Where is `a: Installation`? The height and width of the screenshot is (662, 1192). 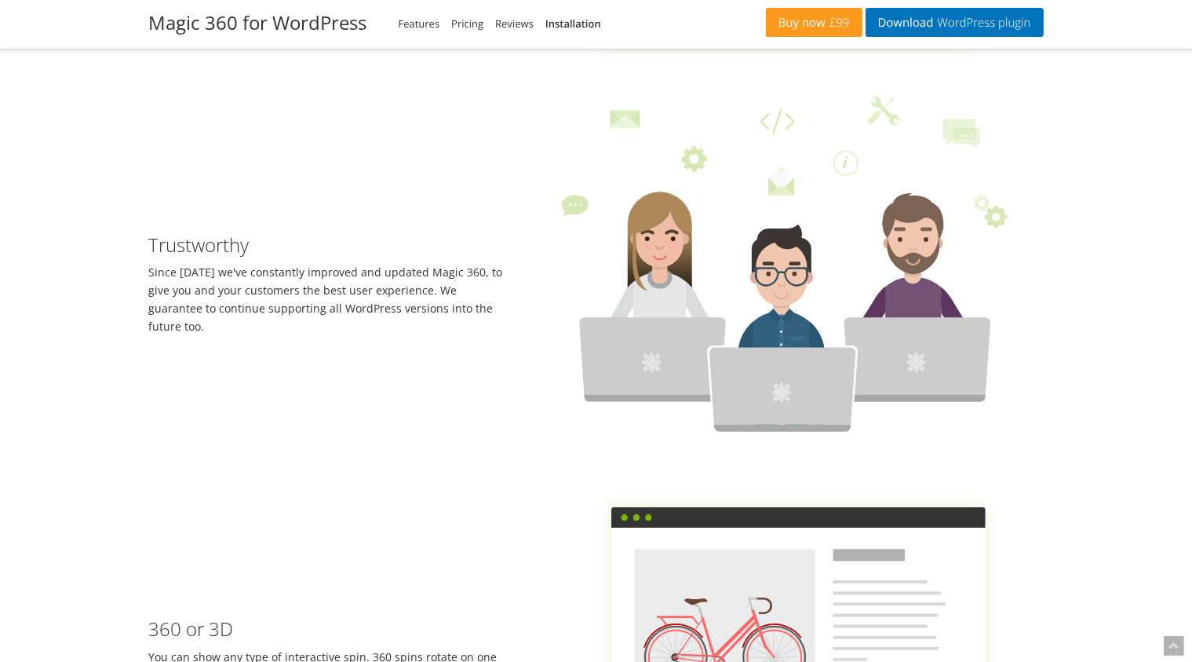
a: Installation is located at coordinates (573, 24).